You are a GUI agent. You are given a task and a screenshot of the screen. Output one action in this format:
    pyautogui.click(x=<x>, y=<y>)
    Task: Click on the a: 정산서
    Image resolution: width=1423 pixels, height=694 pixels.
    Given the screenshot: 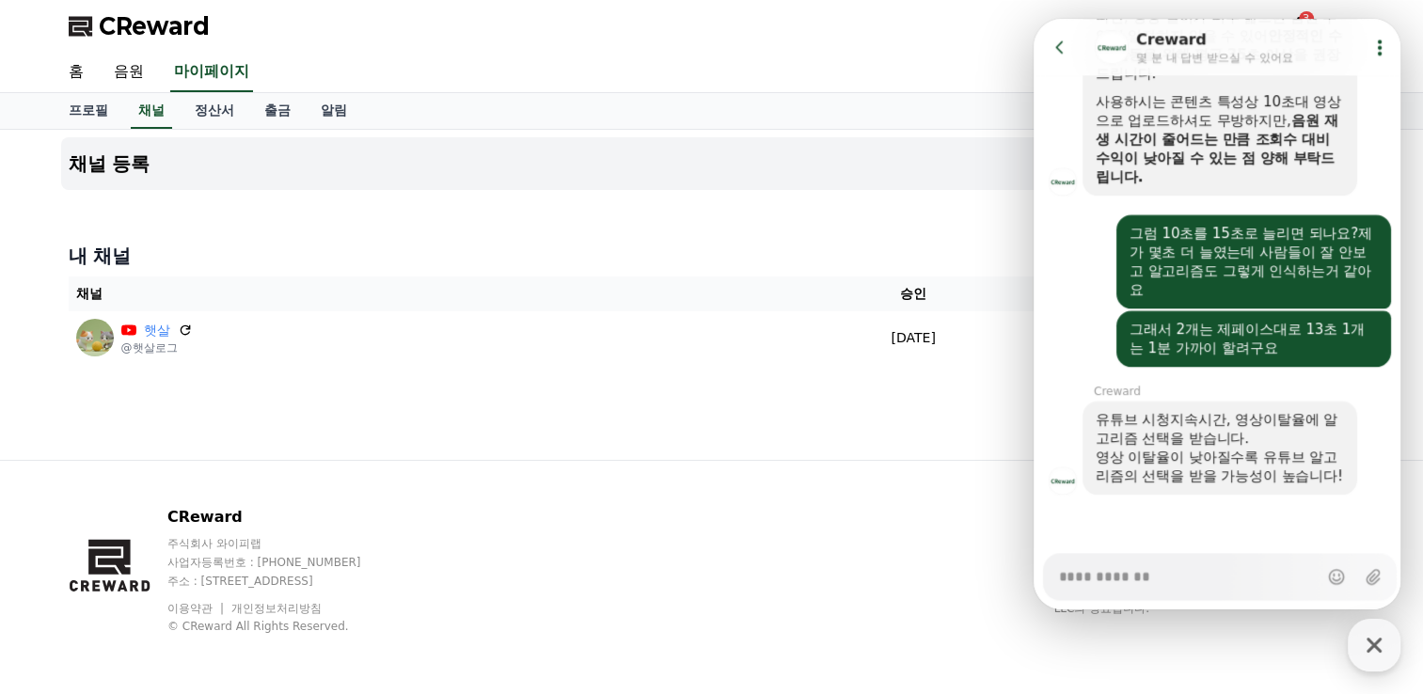 What is the action you would take?
    pyautogui.click(x=214, y=111)
    